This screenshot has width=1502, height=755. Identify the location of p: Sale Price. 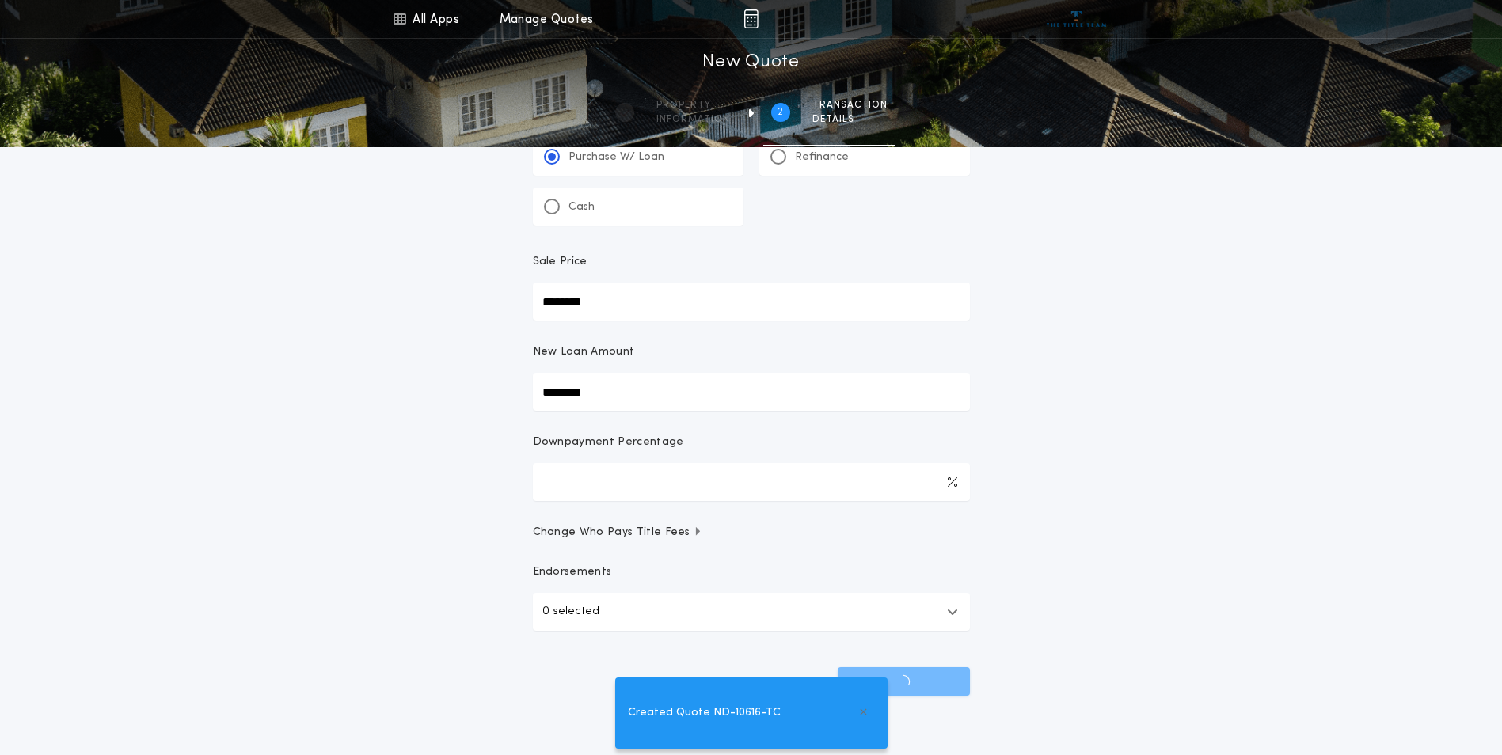
(560, 262).